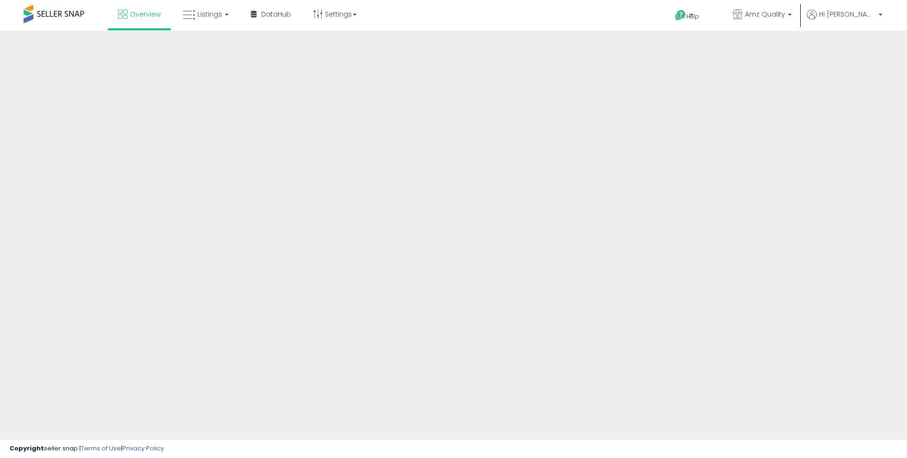 This screenshot has width=907, height=458. I want to click on span: Listings, so click(210, 14).